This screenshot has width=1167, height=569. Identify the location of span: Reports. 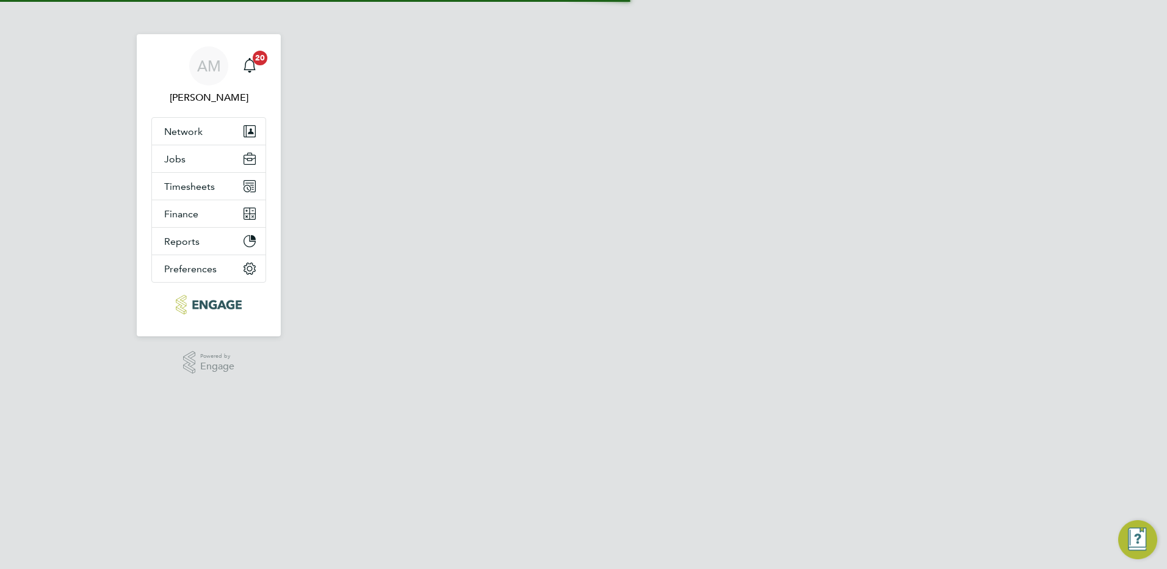
(182, 241).